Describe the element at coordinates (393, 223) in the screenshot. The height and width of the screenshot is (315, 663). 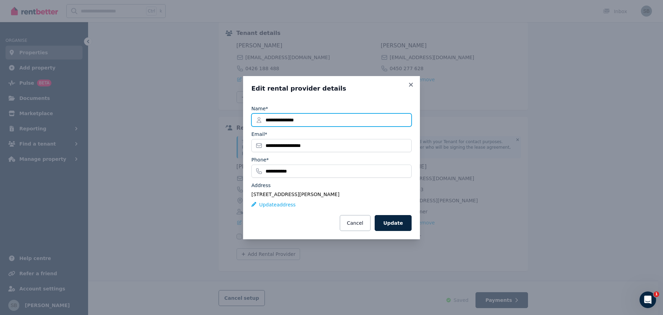
I see `button: Update` at that location.